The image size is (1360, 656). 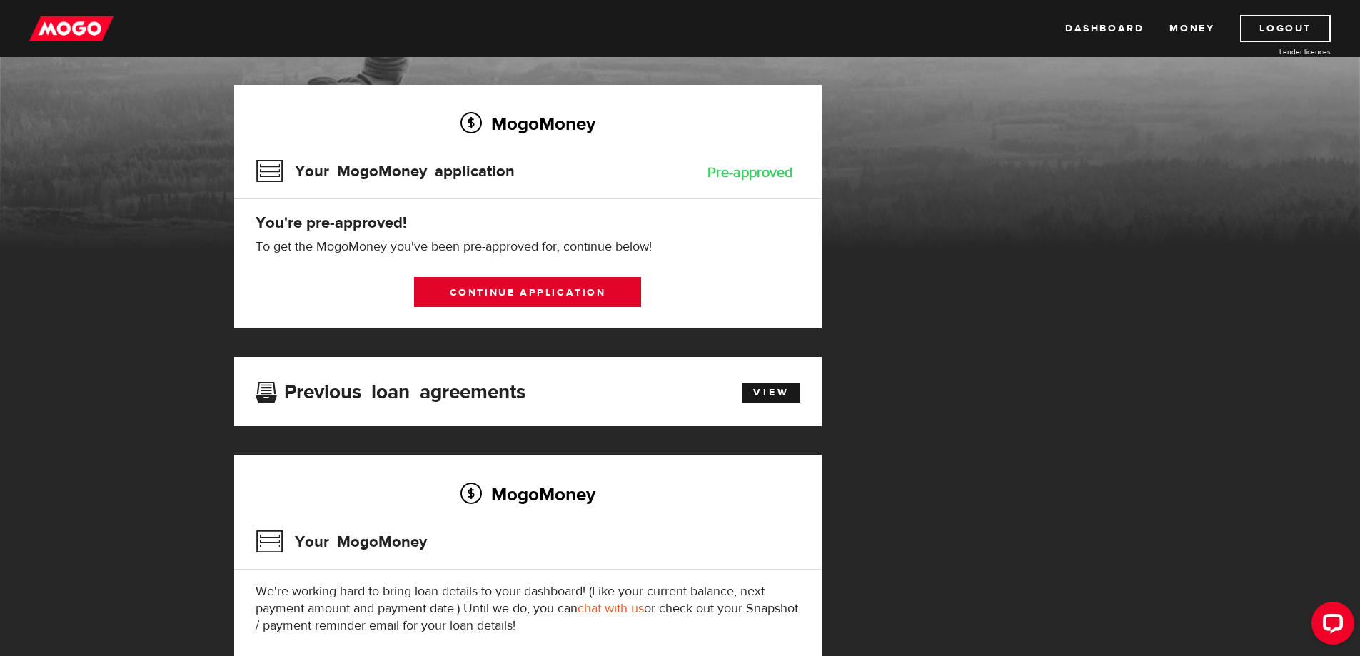 I want to click on div: Pre-approved, so click(x=750, y=173).